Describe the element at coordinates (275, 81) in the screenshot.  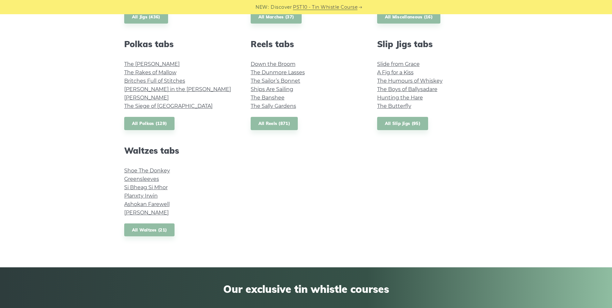
I see `a: The Sailor’s Bonnet` at that location.